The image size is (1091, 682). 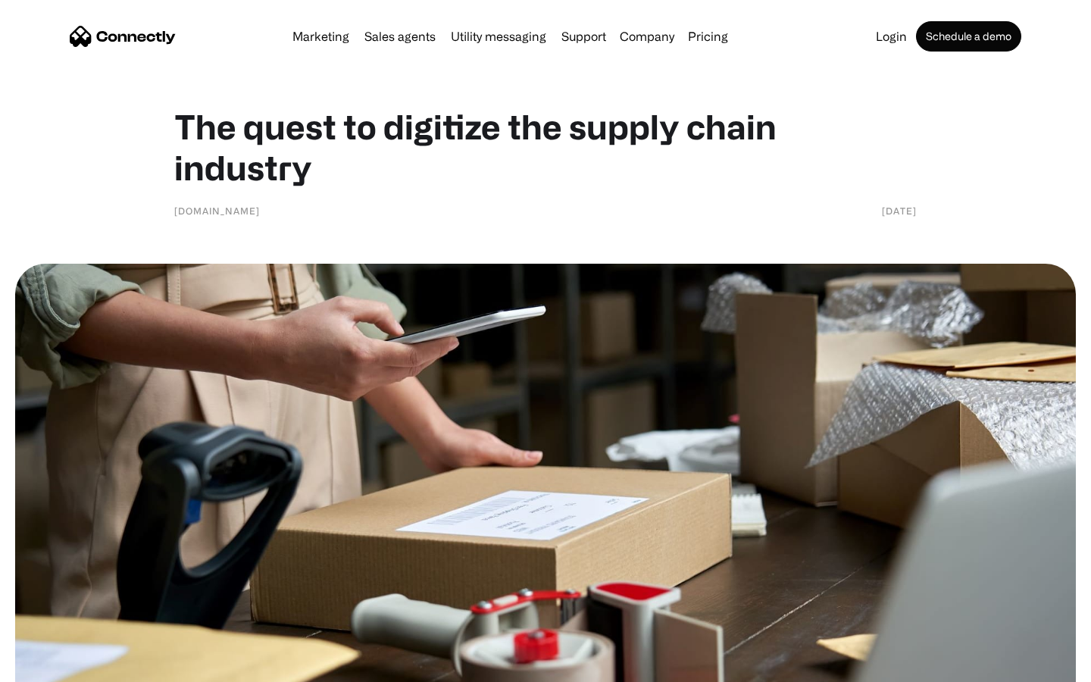 I want to click on a: Schedule a demo, so click(x=969, y=36).